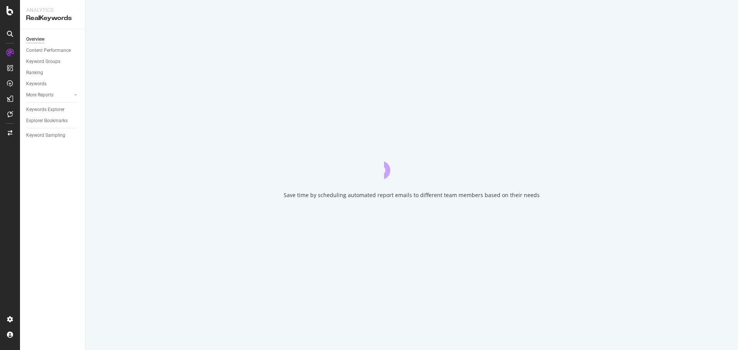 This screenshot has height=350, width=738. What do you see at coordinates (52, 10) in the screenshot?
I see `div: Analytics` at bounding box center [52, 10].